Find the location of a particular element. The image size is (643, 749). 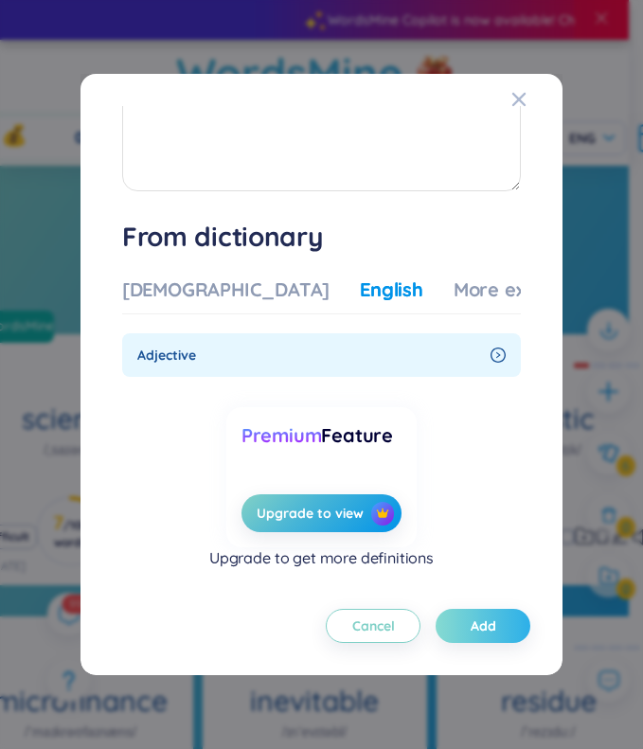

span: Premium is located at coordinates (281, 435).